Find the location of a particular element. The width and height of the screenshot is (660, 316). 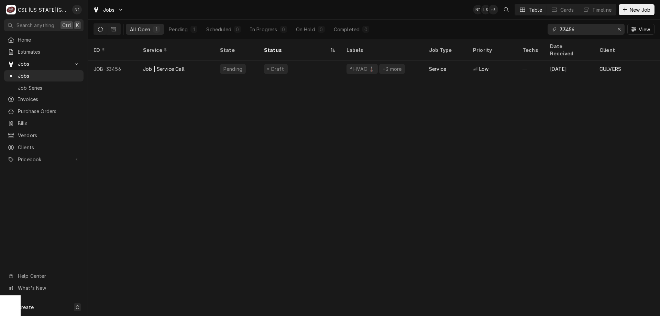

div: ² HVAC 🌡️ is located at coordinates (362, 69).